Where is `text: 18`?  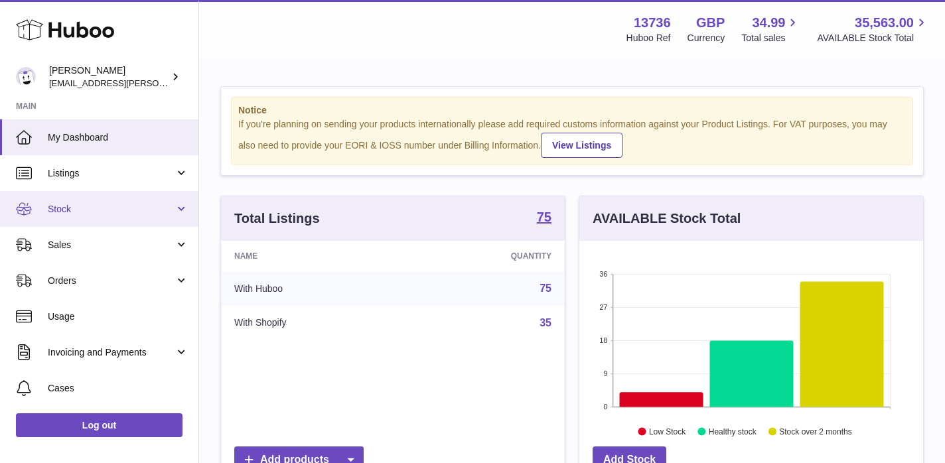 text: 18 is located at coordinates (603, 341).